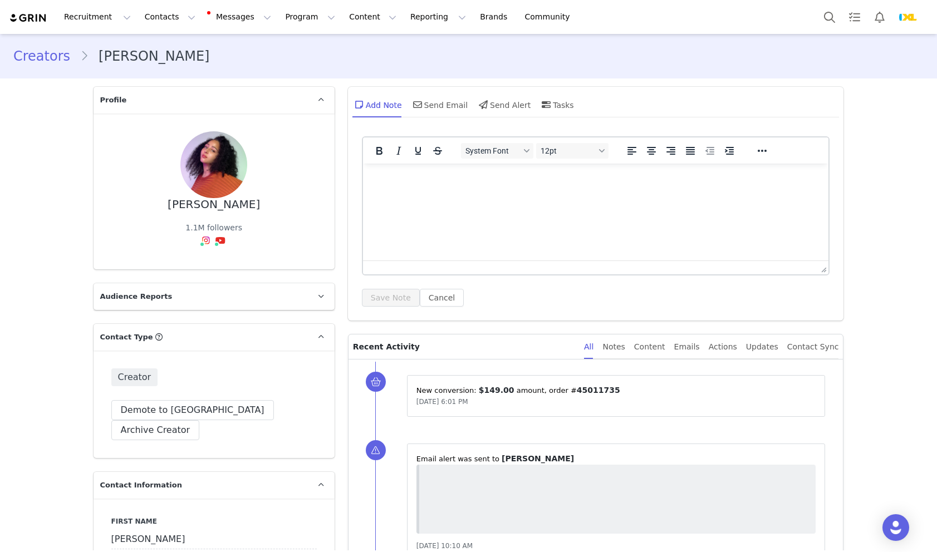 The image size is (937, 552). Describe the element at coordinates (126, 337) in the screenshot. I see `span: Contact Type` at that location.